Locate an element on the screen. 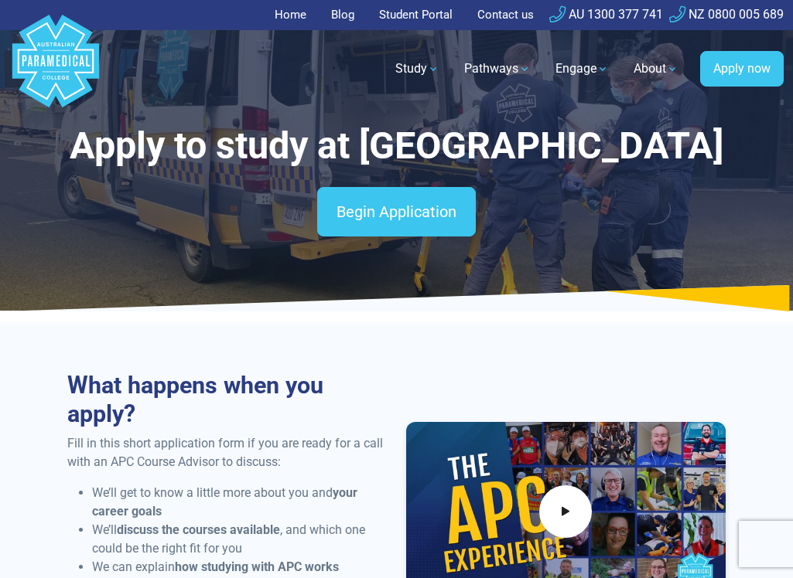  a: Engage is located at coordinates (582, 69).